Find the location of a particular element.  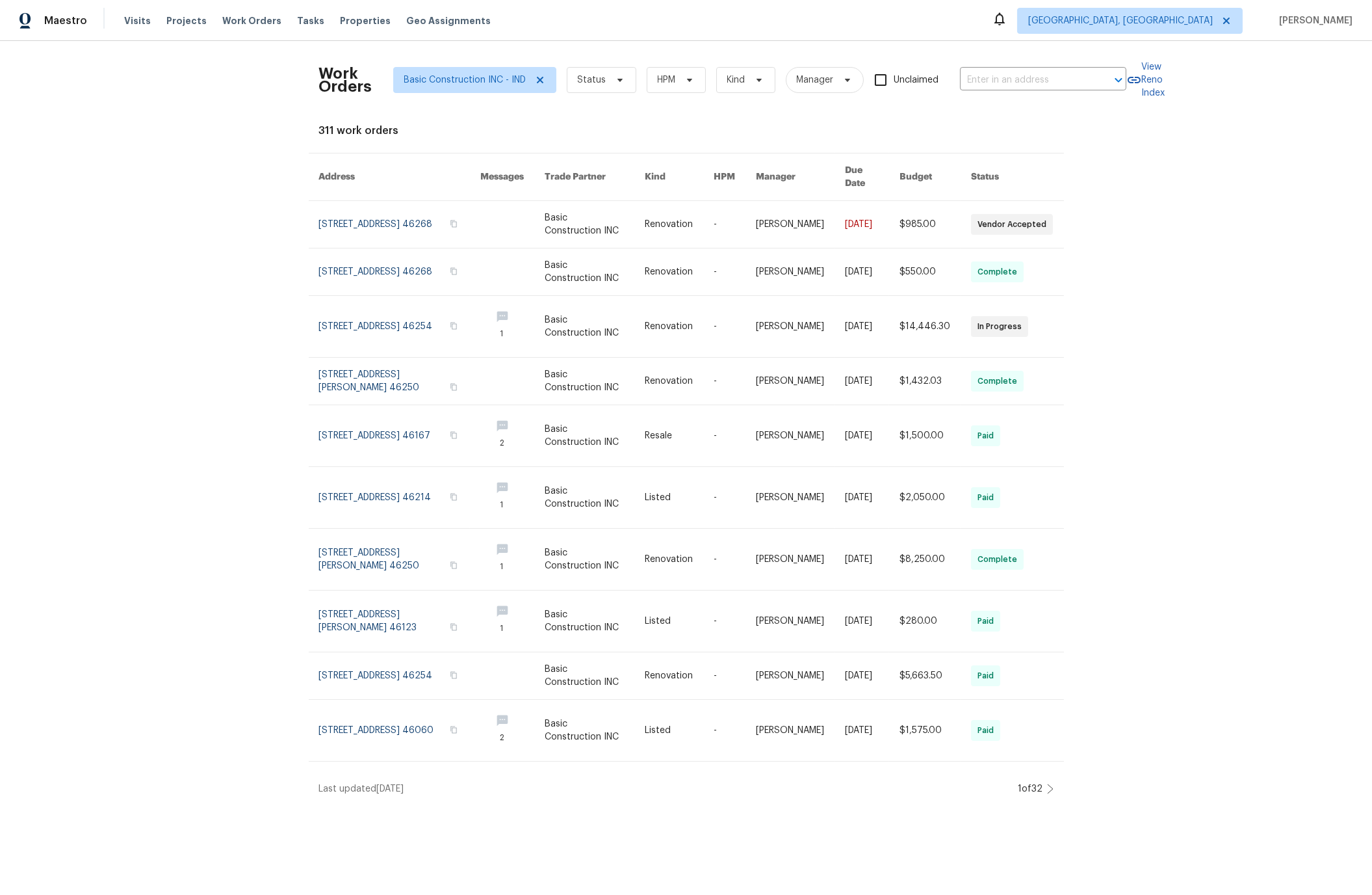

span: Manager is located at coordinates (815, 80).